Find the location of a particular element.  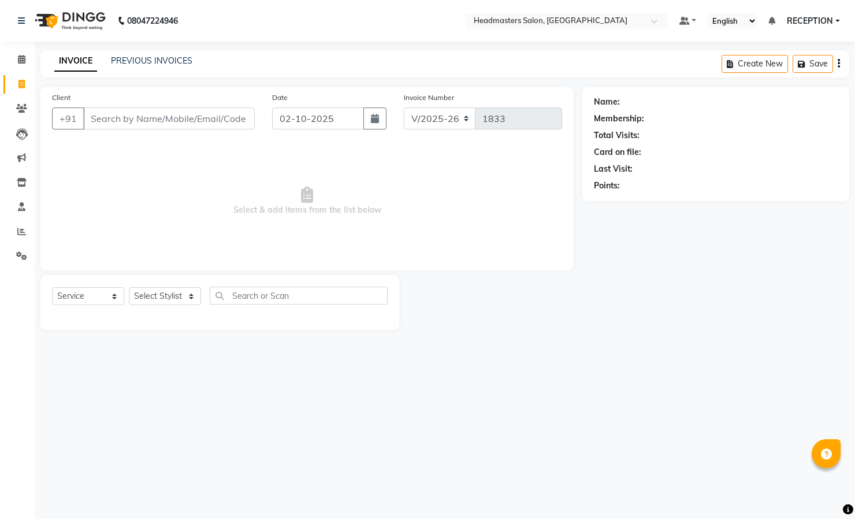

span: Select & add items from the list below is located at coordinates (307, 201).